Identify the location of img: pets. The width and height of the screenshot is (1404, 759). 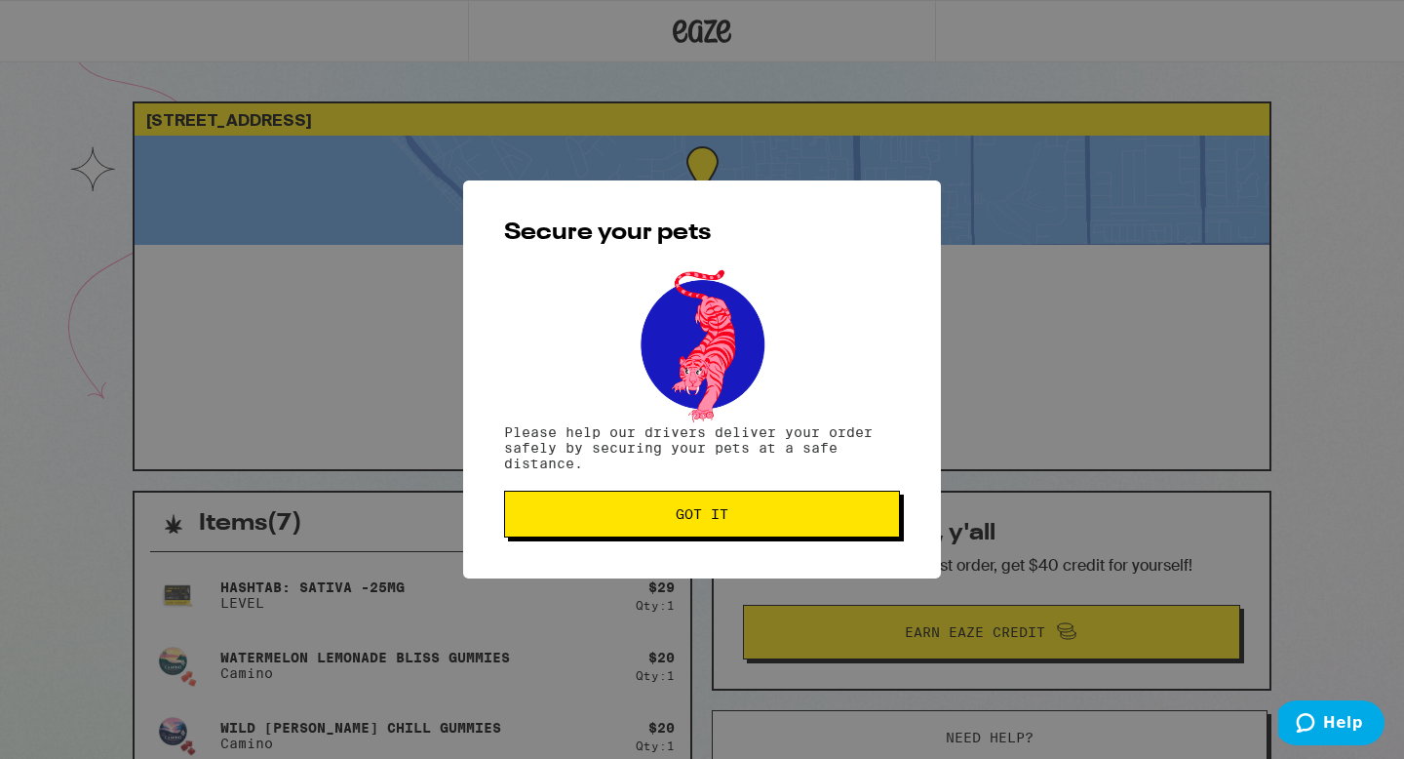
(702, 344).